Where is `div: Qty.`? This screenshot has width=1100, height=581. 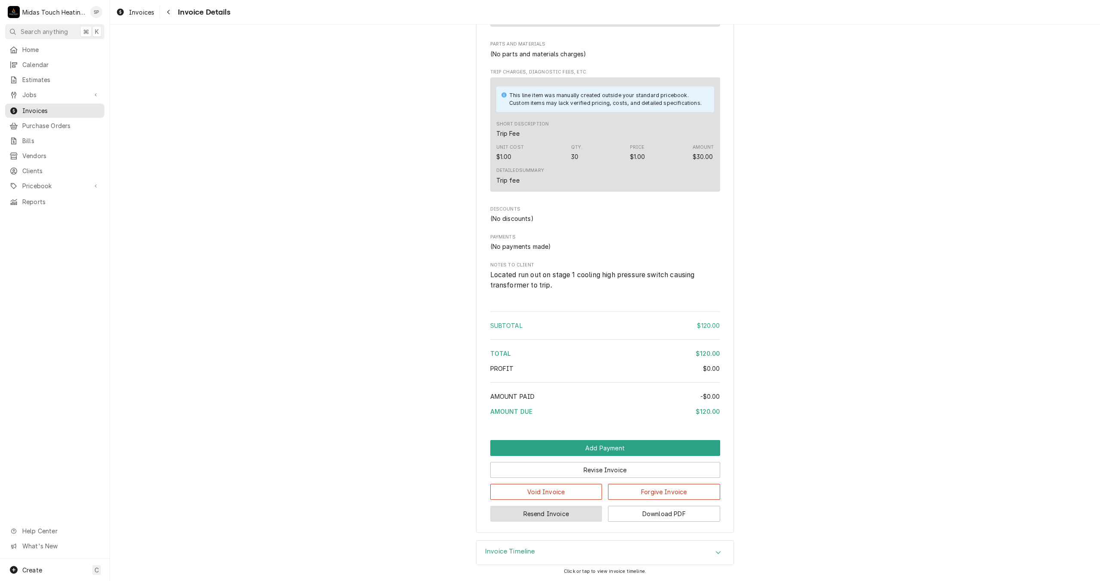 div: Qty. is located at coordinates (577, 147).